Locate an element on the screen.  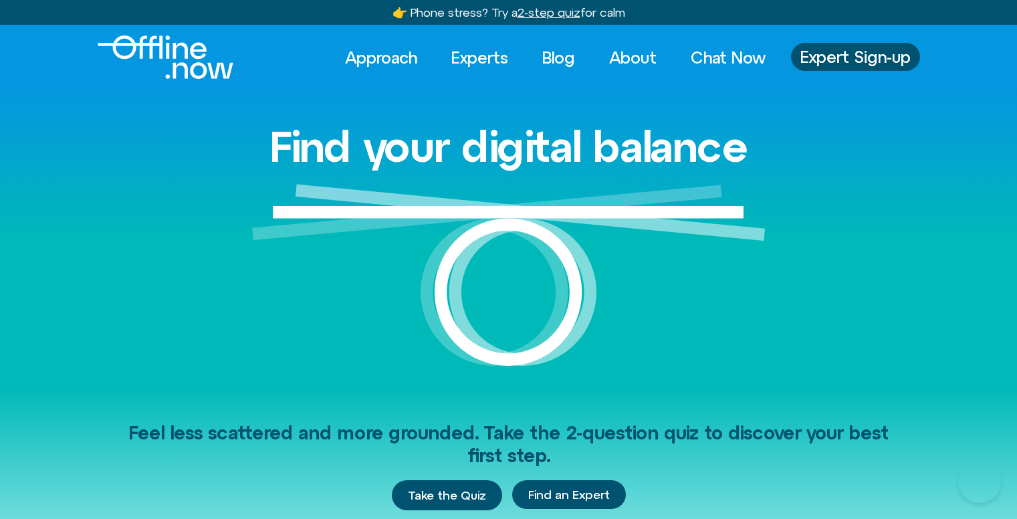
a: Expert Sign-up is located at coordinates (855, 57).